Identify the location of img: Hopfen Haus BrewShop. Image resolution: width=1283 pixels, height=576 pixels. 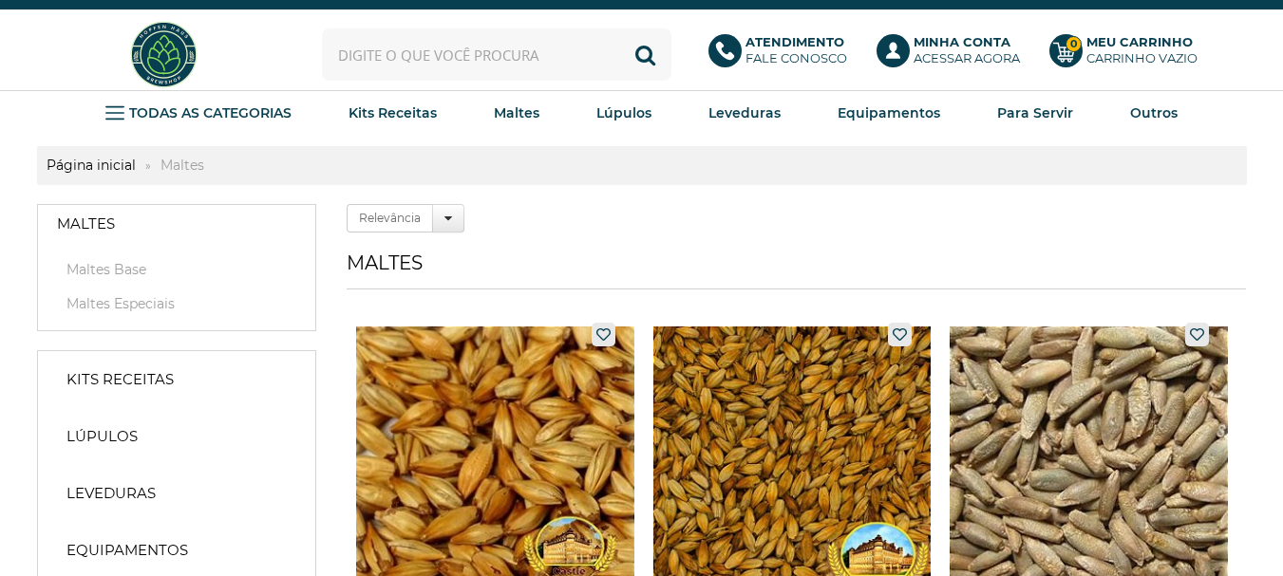
(163, 54).